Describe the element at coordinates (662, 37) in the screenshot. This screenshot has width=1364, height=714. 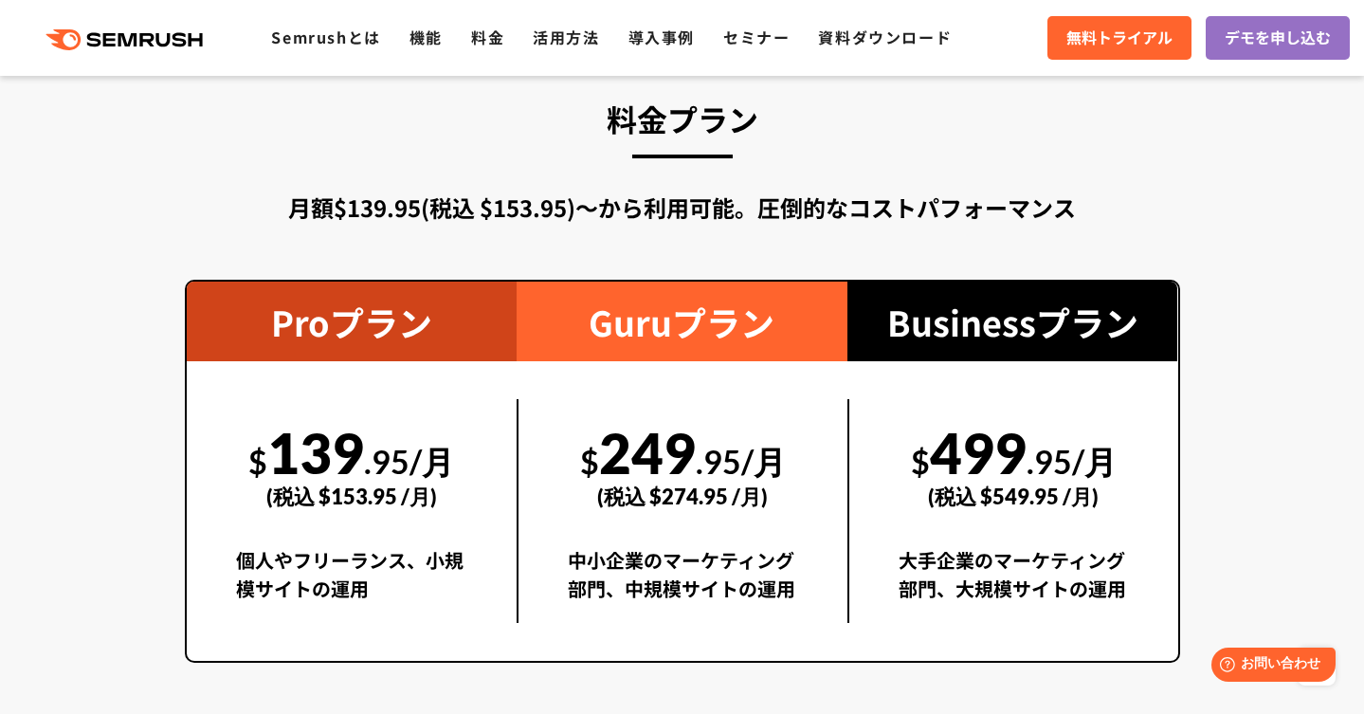
I see `a: 導入事例` at that location.